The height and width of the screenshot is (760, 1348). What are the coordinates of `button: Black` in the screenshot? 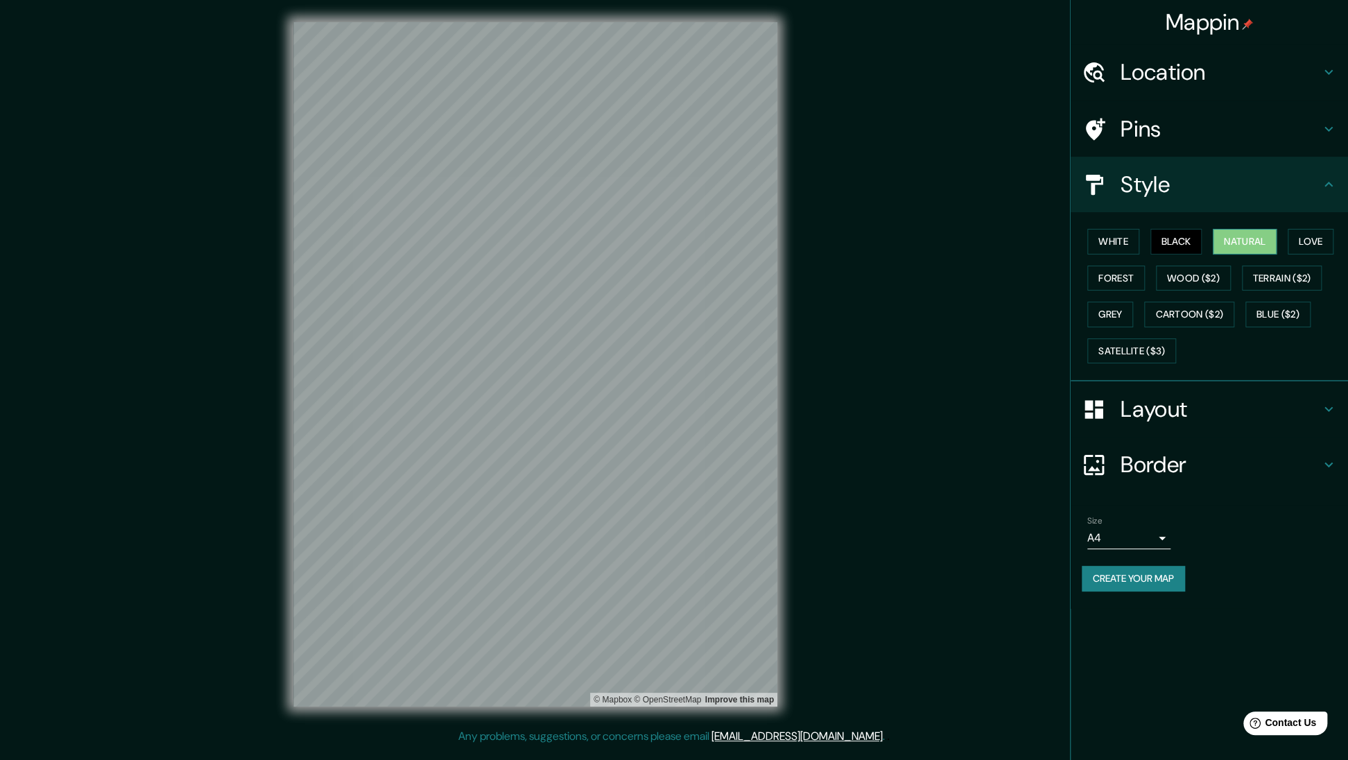 It's located at (1176, 241).